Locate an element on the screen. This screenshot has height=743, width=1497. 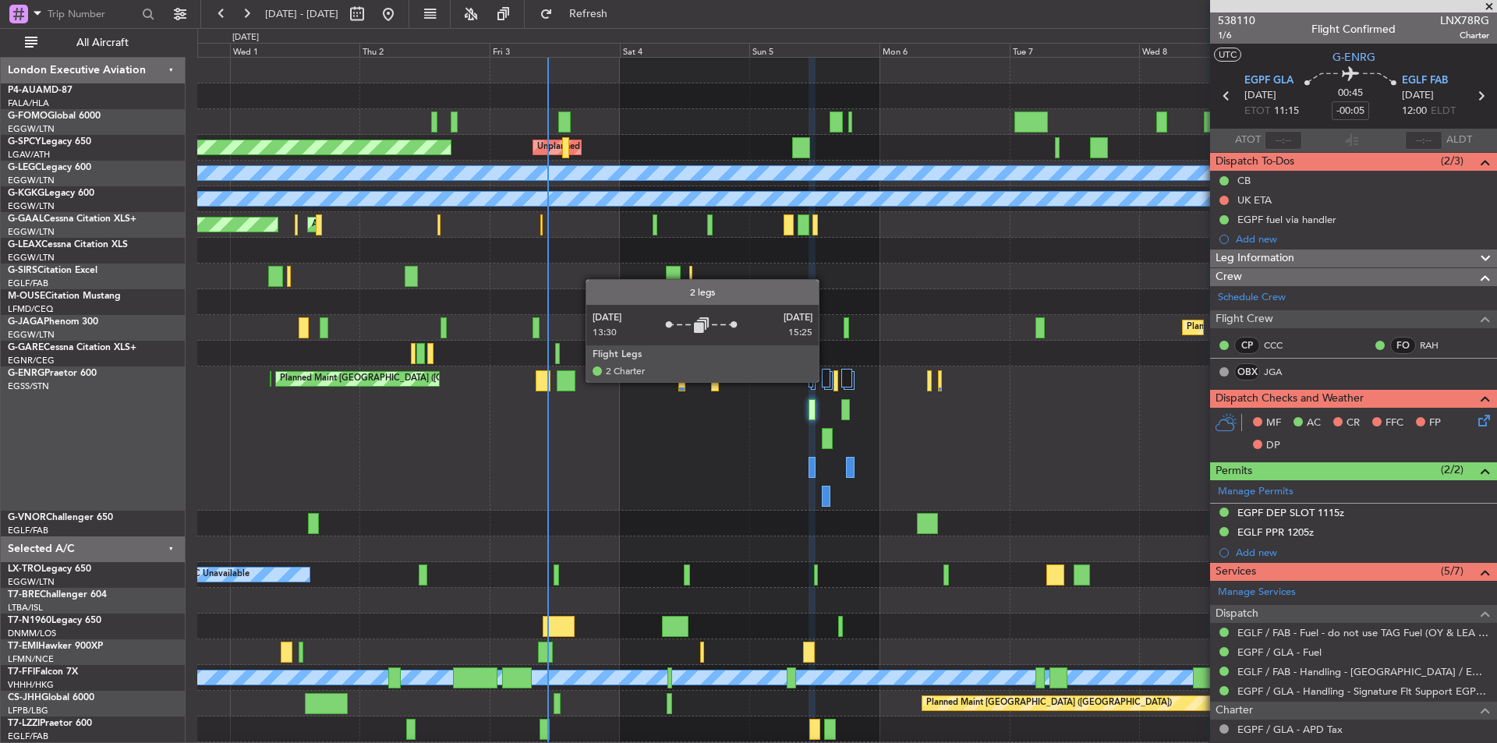
div: OBX is located at coordinates (1247, 372).